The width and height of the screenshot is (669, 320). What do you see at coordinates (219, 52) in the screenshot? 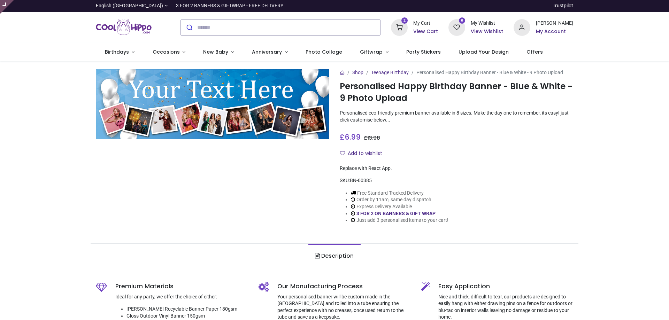
I see `a: New Baby` at bounding box center [219, 52].